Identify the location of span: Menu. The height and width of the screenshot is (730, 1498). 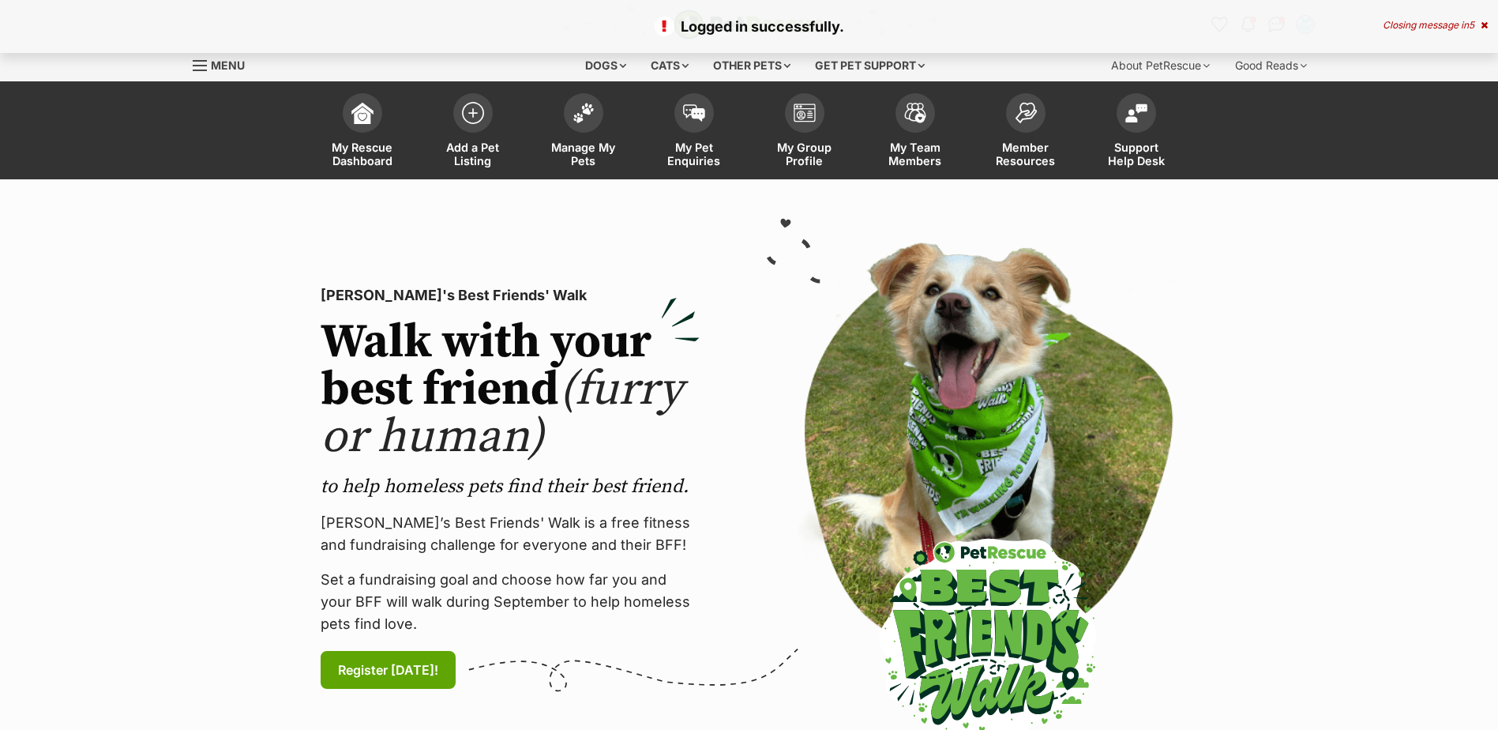
(227, 65).